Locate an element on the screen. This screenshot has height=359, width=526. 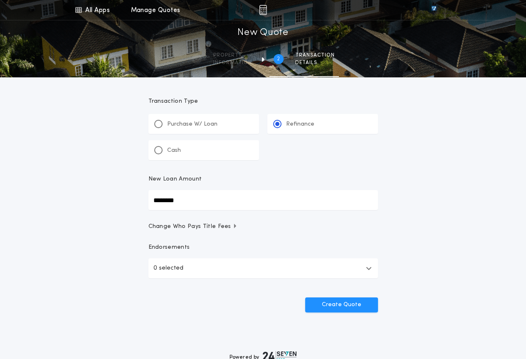
img: img is located at coordinates (263, 10).